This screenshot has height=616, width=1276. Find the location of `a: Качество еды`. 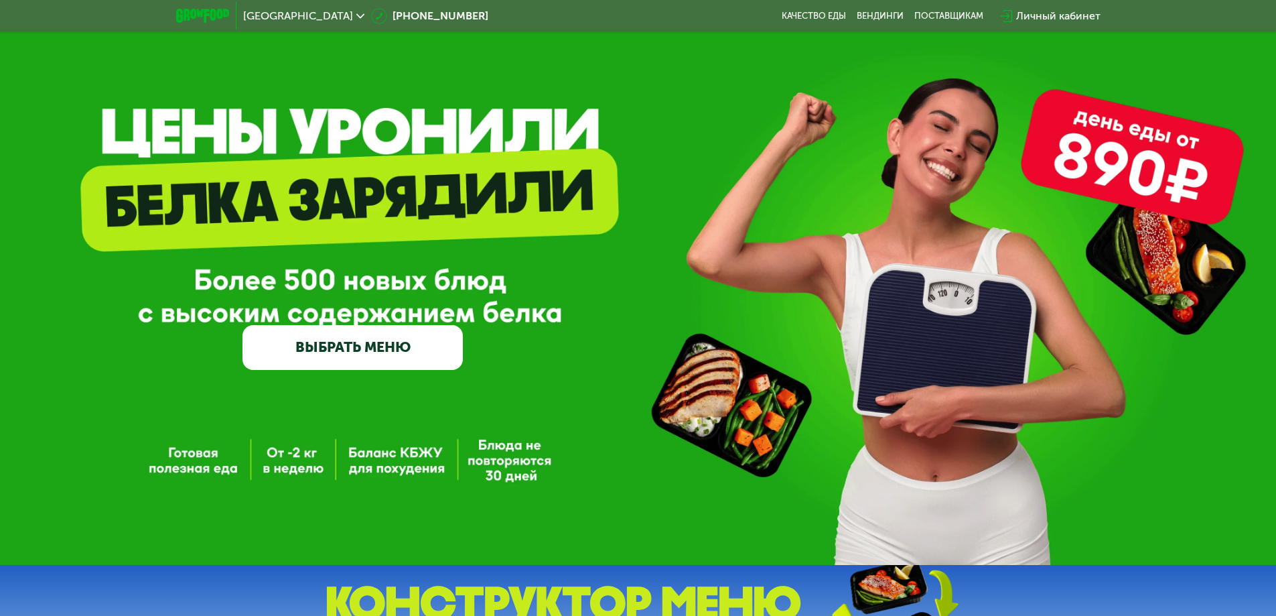

a: Качество еды is located at coordinates (814, 16).